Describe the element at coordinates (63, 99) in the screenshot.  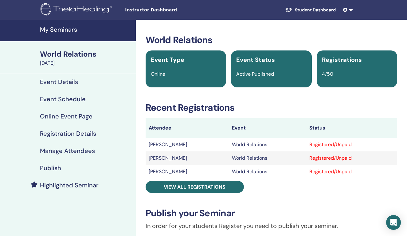
I see `h4: Event Schedule` at that location.